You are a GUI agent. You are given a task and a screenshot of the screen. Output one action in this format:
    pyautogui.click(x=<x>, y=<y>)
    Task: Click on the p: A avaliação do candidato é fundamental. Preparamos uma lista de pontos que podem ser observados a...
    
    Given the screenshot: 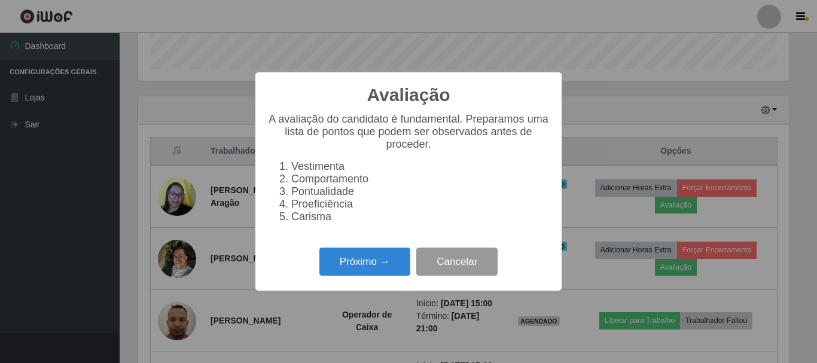 What is the action you would take?
    pyautogui.click(x=409, y=132)
    